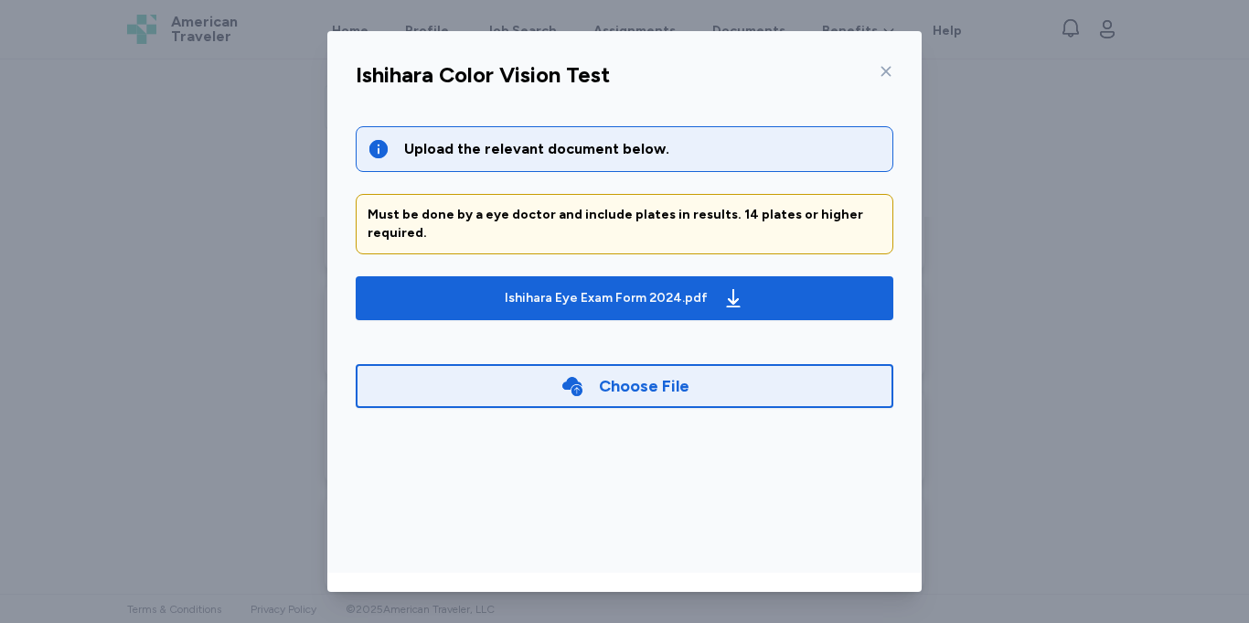 The height and width of the screenshot is (623, 1249). Describe the element at coordinates (644, 386) in the screenshot. I see `div: Choose File` at that location.